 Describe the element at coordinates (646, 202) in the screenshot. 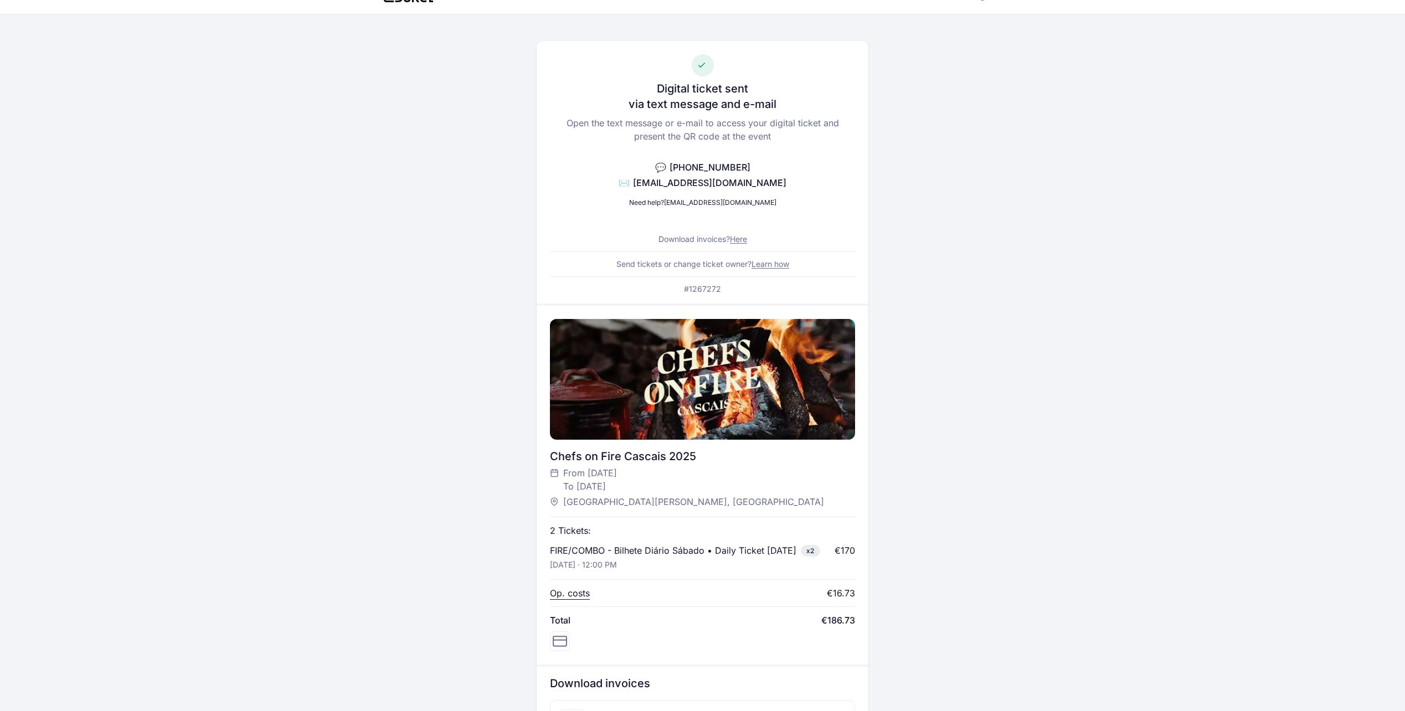

I see `span: Need help?` at that location.